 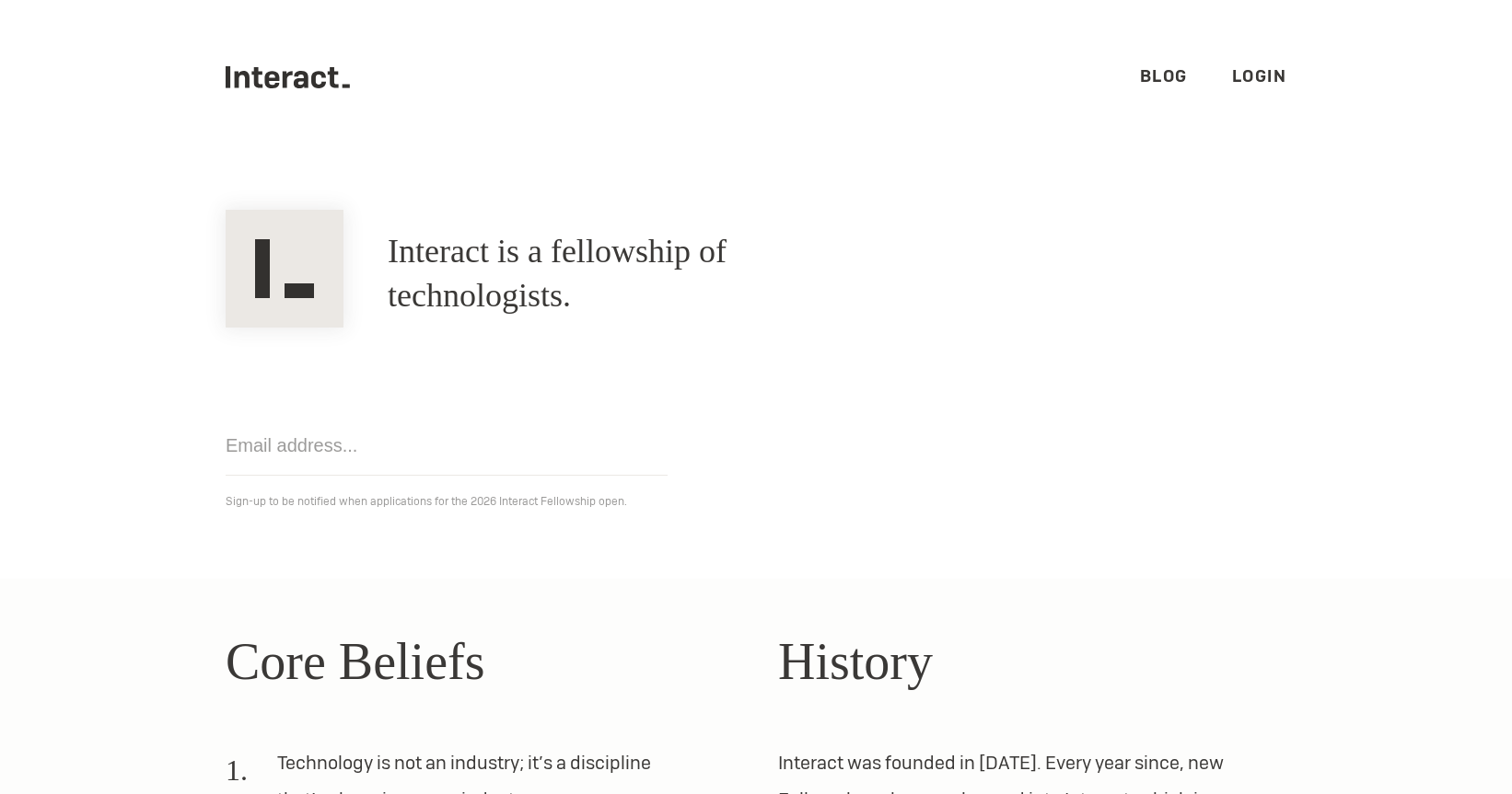 What do you see at coordinates (446, 445) in the screenshot?
I see `input: Email address...` at bounding box center [446, 445].